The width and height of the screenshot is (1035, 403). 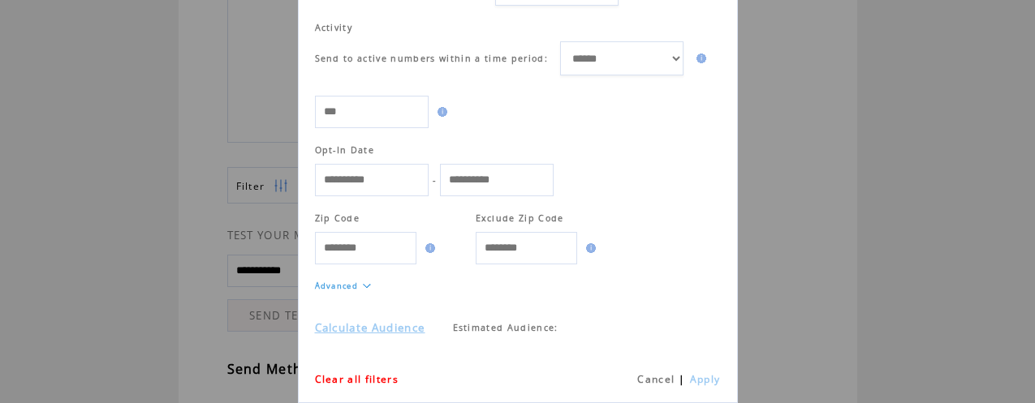 What do you see at coordinates (656, 379) in the screenshot?
I see `a: Cancel` at bounding box center [656, 379].